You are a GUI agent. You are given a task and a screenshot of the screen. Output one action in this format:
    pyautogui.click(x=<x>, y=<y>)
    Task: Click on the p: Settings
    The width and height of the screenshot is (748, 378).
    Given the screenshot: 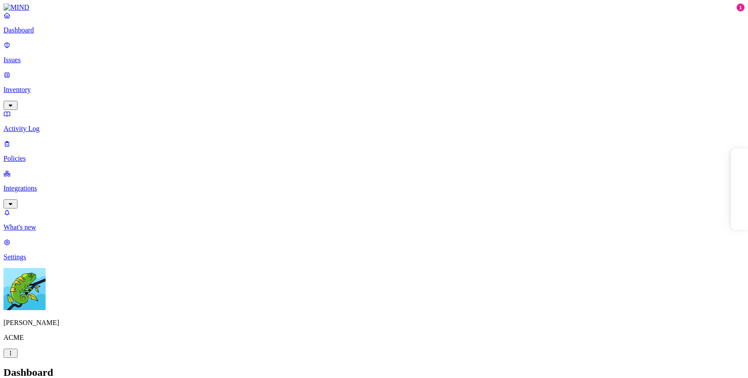 What is the action you would take?
    pyautogui.click(x=374, y=257)
    